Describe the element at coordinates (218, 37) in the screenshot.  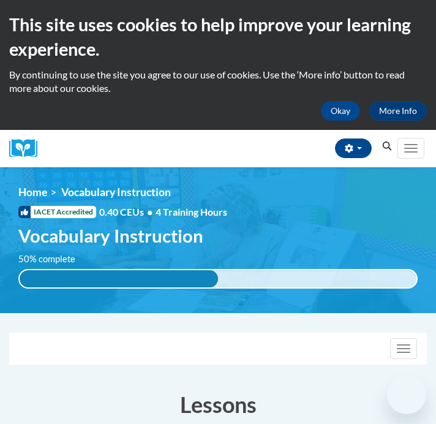
I see `h2: This site uses cookies to help improve your learning experience.` at that location.